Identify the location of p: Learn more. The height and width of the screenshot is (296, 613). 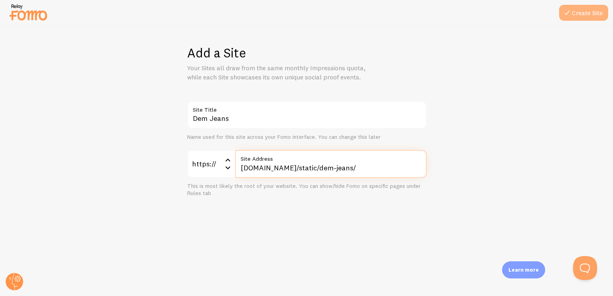
(524, 270).